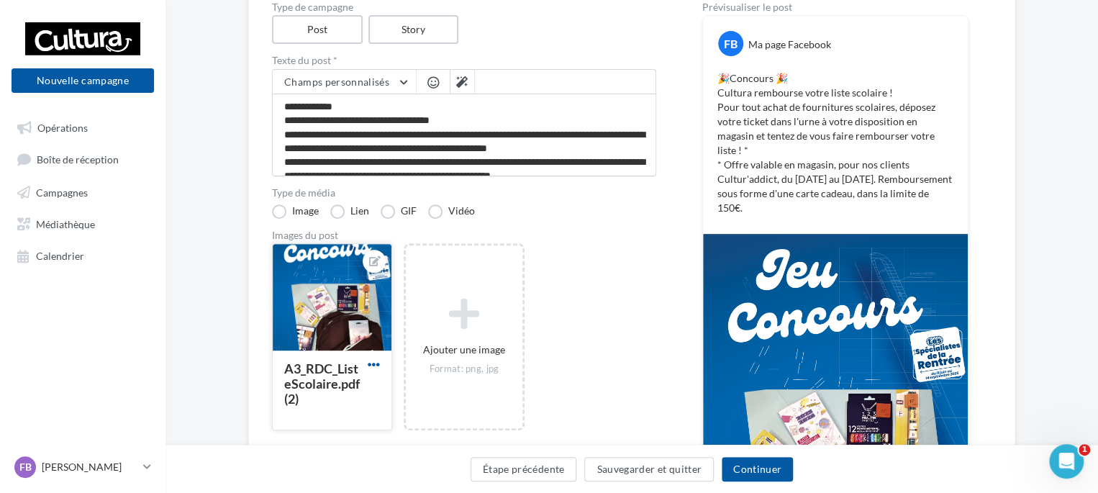 The width and height of the screenshot is (1098, 493). What do you see at coordinates (60, 255) in the screenshot?
I see `span: Calendrier` at bounding box center [60, 255].